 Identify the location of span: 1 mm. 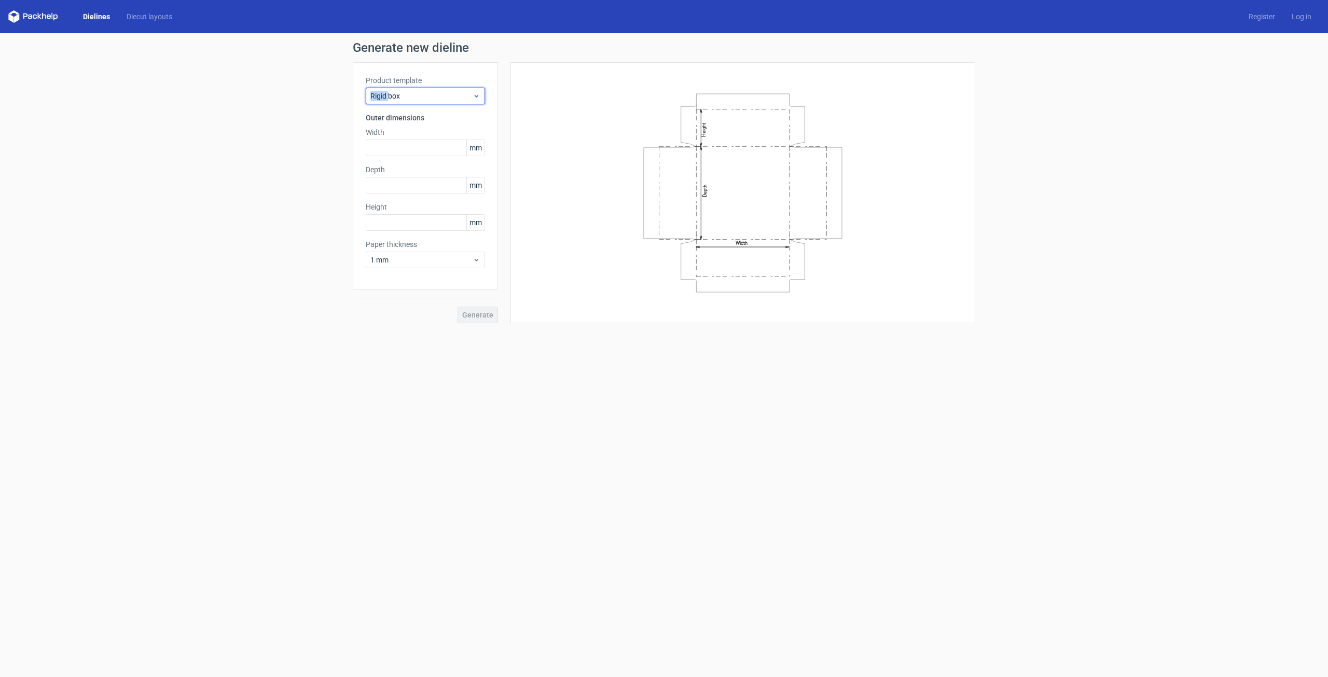
(421, 260).